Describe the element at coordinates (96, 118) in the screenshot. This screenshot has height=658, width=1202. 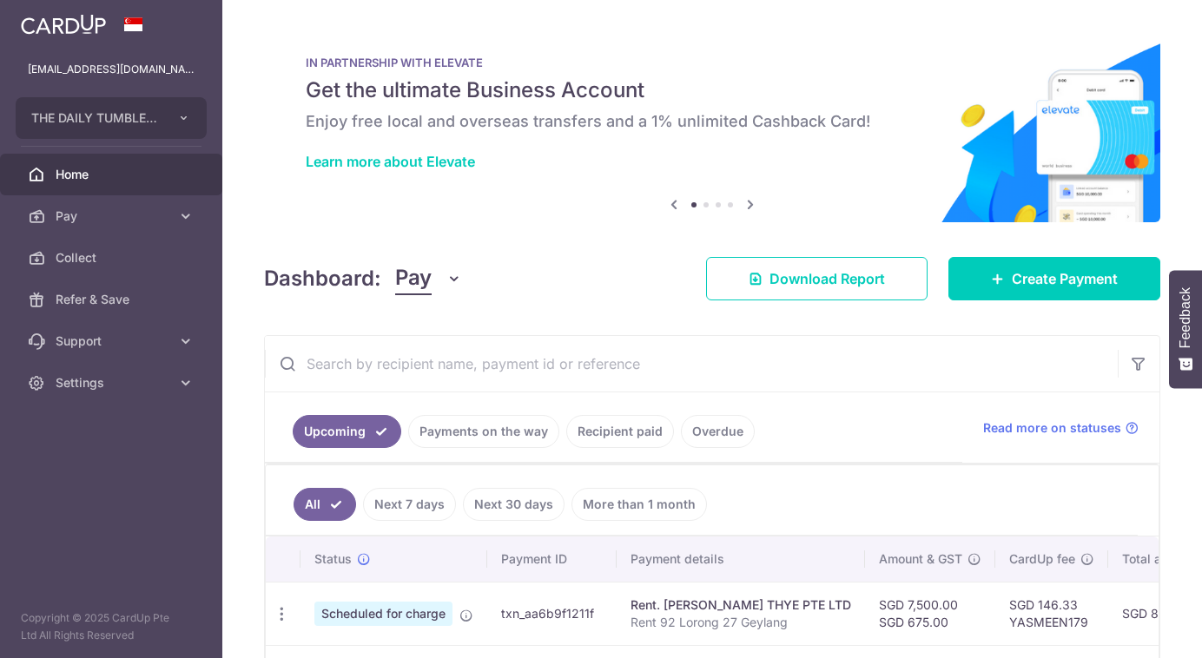
I see `span: THE DAILY TUMBLE PTE. LTD.` at that location.